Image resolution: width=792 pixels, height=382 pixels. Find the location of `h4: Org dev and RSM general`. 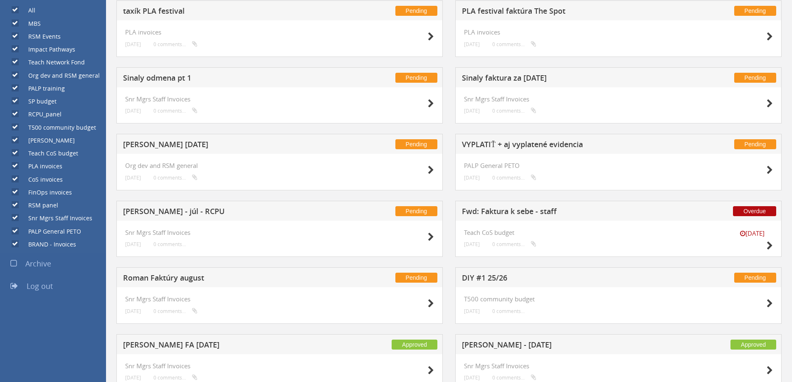

h4: Org dev and RSM general is located at coordinates (279, 165).